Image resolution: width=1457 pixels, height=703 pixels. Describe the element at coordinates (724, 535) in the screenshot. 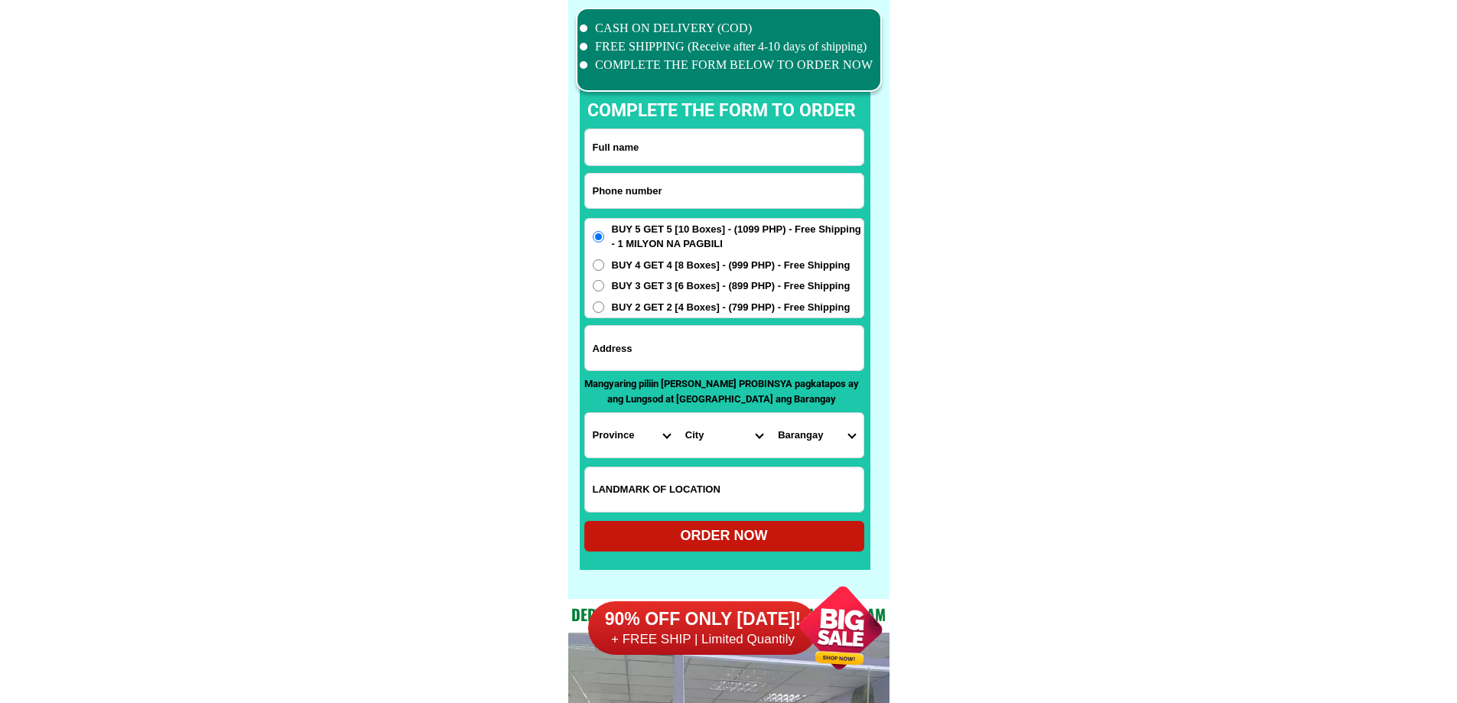

I see `div: ORDER NOW` at that location.